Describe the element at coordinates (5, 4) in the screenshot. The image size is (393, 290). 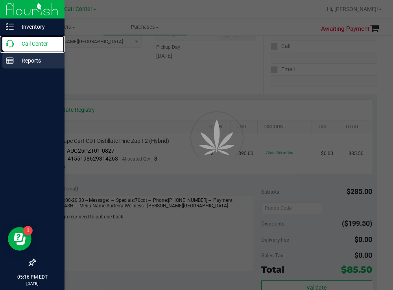
I see `span: 1` at that location.